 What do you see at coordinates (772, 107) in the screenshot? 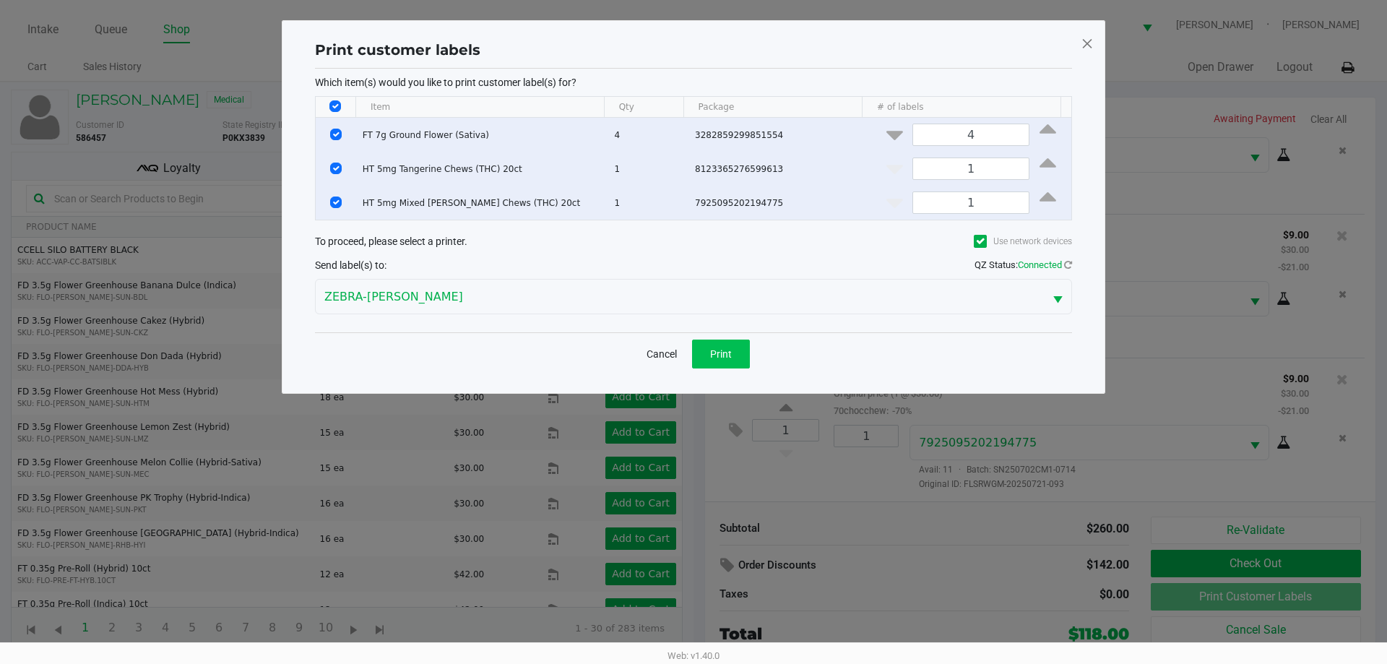
I see `th: Package` at bounding box center [772, 107].